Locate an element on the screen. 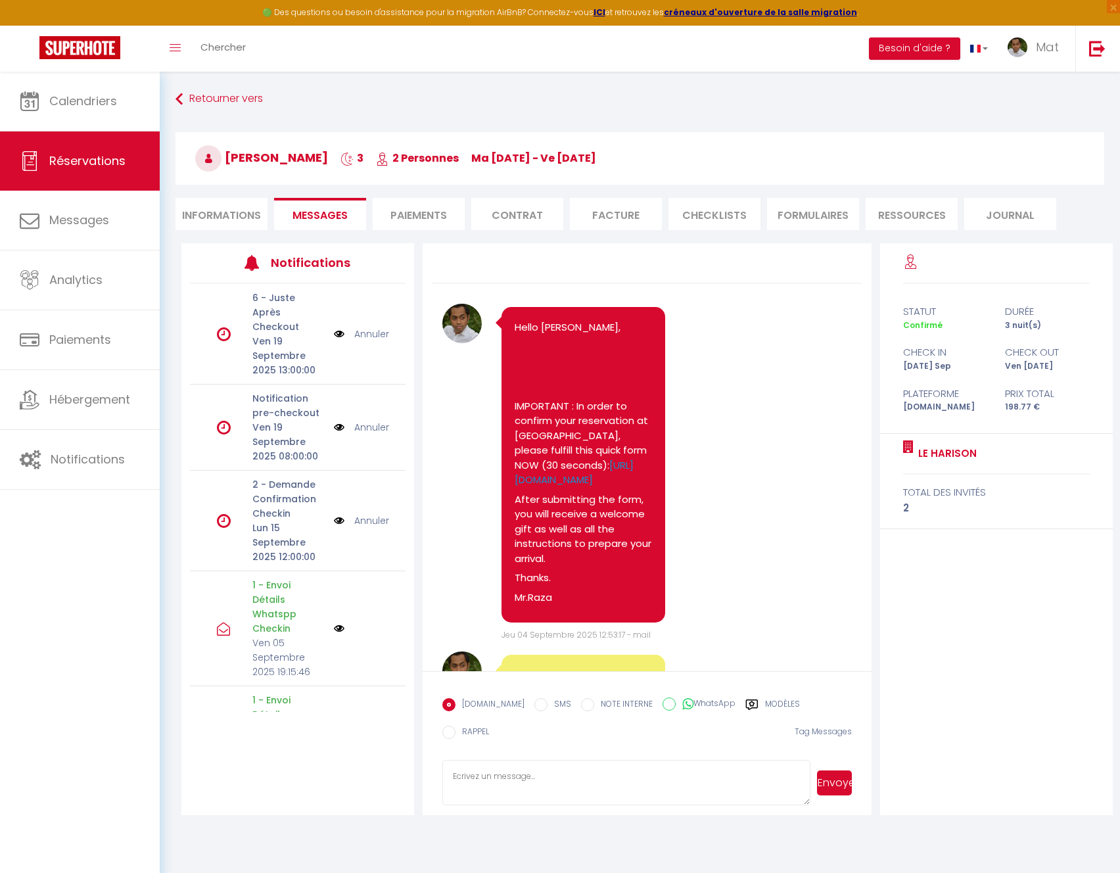 The height and width of the screenshot is (873, 1120). li: CHECKLISTS is located at coordinates (715, 214).